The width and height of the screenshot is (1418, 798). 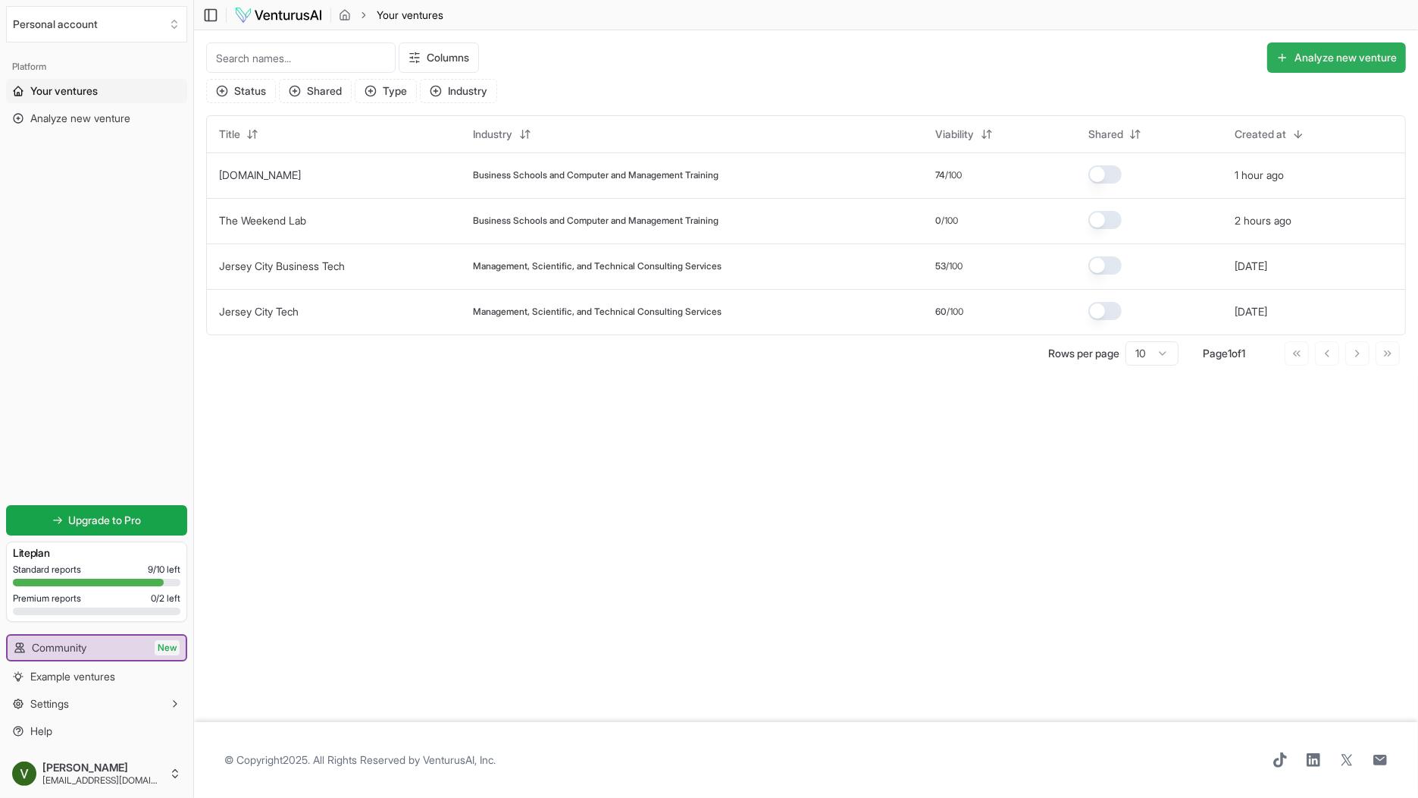 I want to click on button: Jersey City Business Tech, so click(x=282, y=266).